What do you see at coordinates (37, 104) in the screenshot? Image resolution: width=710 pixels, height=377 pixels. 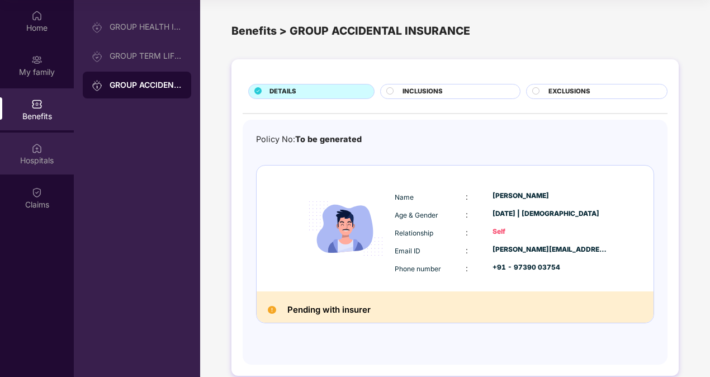 I see `img: svg+xml;base64,PHN2ZyBpZD0iQmVuZWZpdHMiIHhtbG5zPSJodHRwOi8vd3d3LnczLm9yZy8yMDAwL3N2ZyIgd2lkdGg9Ij...` at bounding box center [37, 104].